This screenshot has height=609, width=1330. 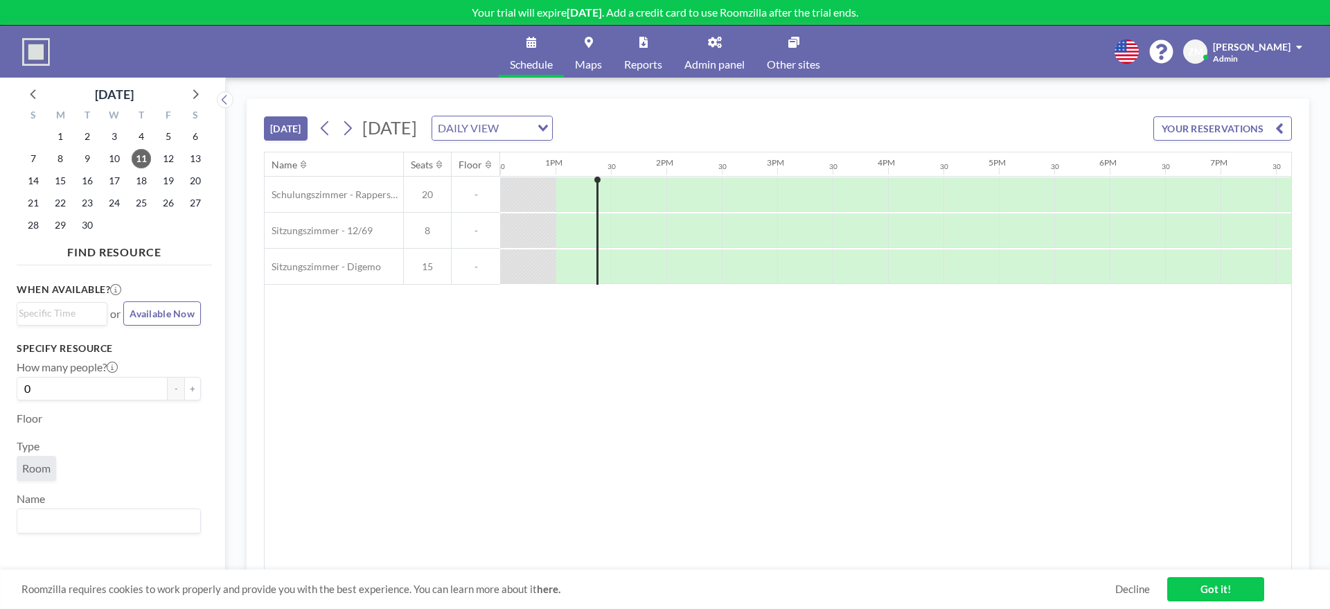 What do you see at coordinates (36, 468) in the screenshot?
I see `span: Room` at bounding box center [36, 468].